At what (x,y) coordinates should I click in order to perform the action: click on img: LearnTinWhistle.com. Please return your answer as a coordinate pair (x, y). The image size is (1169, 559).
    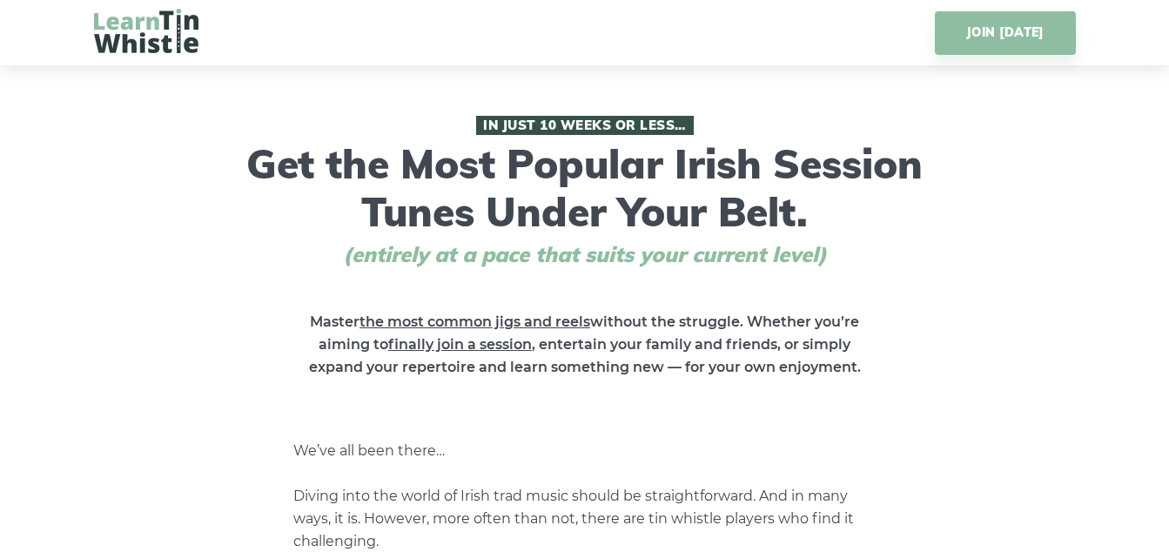
    Looking at the image, I should click on (146, 30).